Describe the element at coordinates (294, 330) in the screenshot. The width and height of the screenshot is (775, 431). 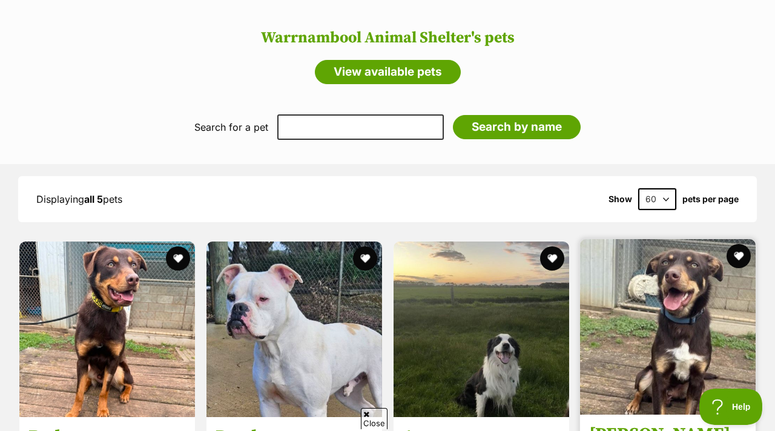
I see `img: Patch` at that location.